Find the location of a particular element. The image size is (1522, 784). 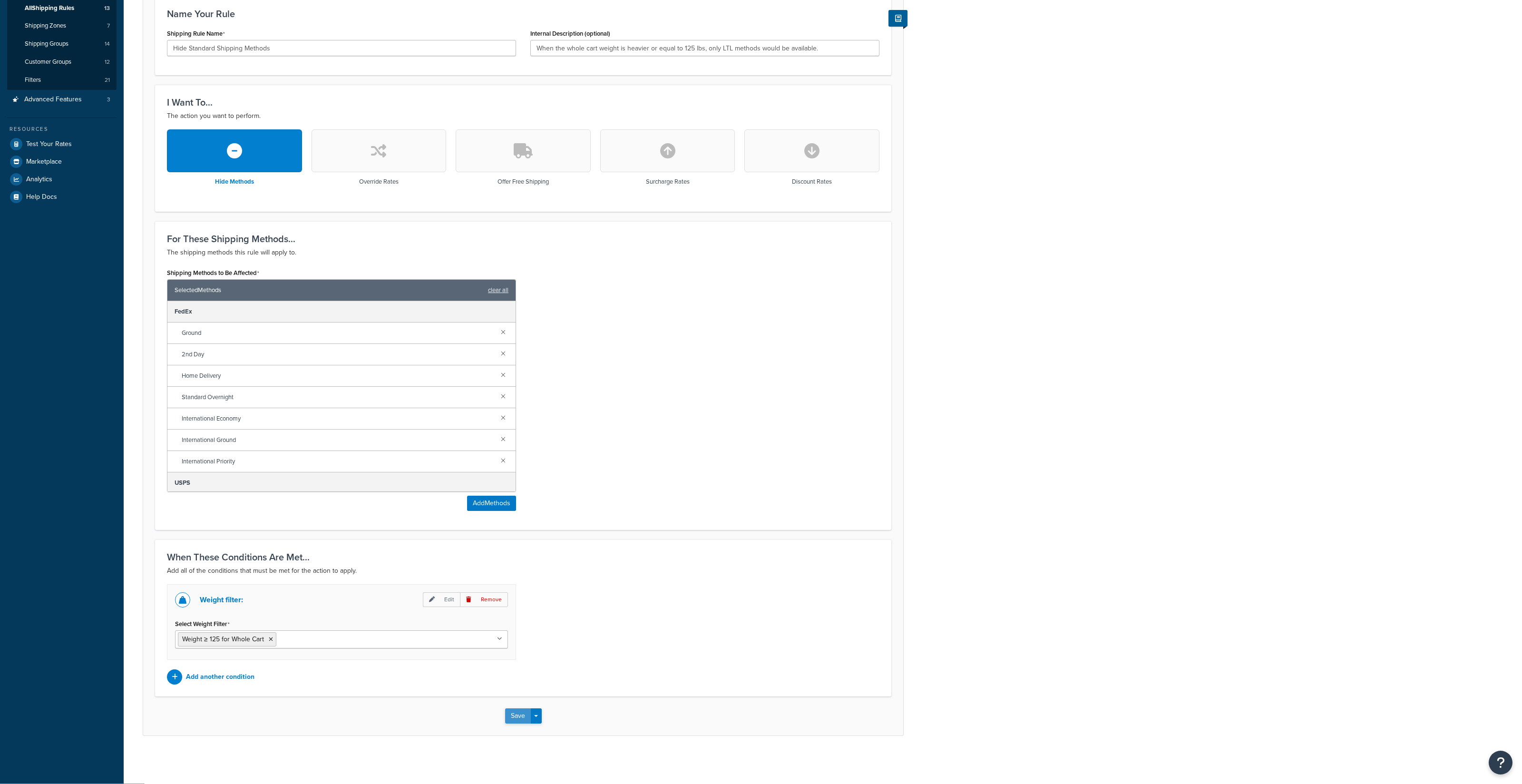

img: tab_domain_overview_orange.svg is located at coordinates (30, 64).